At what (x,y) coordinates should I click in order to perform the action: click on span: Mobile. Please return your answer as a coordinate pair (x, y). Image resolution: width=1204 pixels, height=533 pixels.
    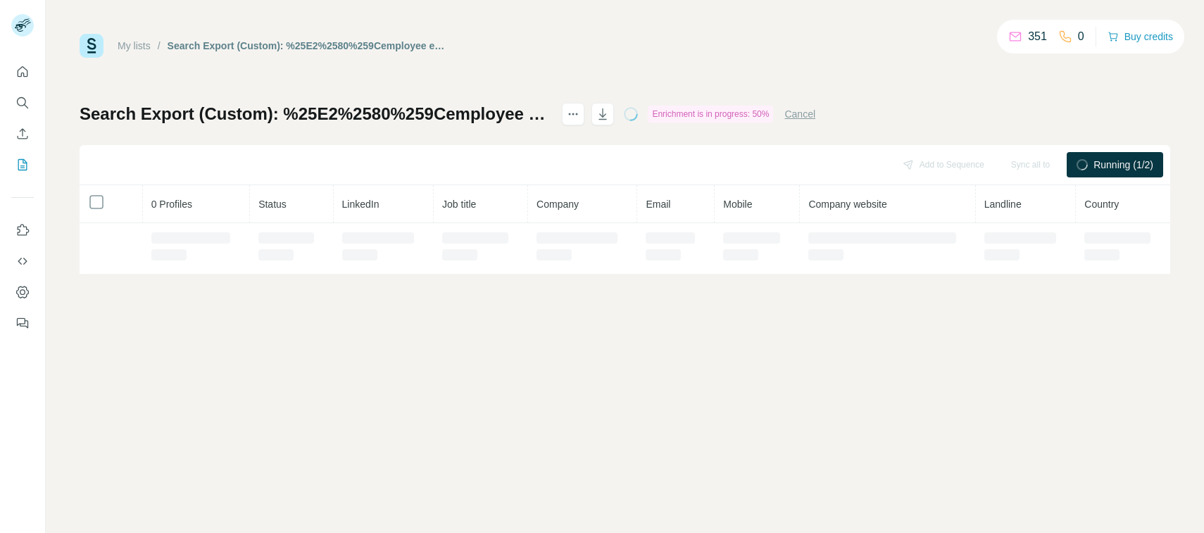
    Looking at the image, I should click on (737, 204).